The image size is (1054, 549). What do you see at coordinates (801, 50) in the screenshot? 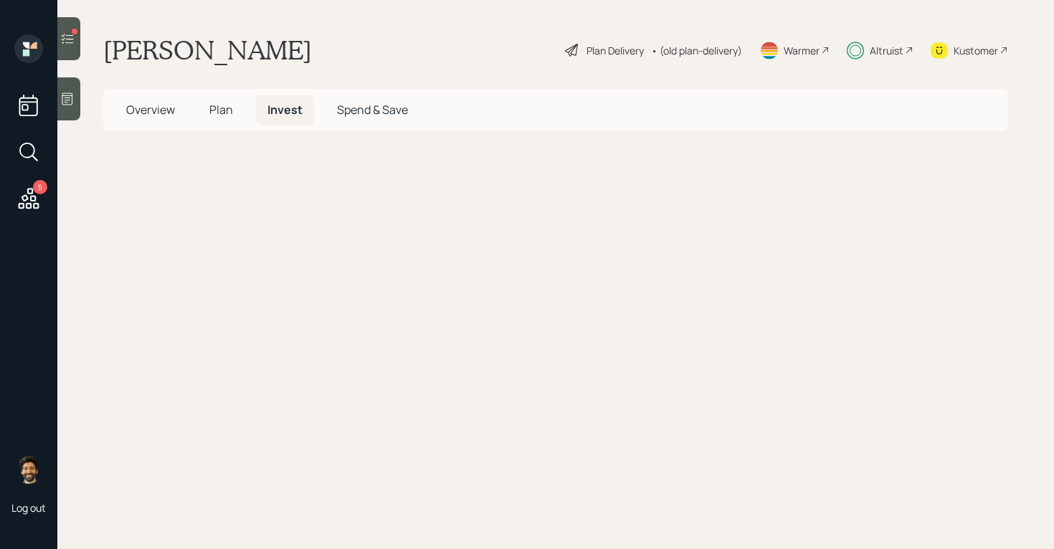
I see `div: Warmer` at bounding box center [801, 50].